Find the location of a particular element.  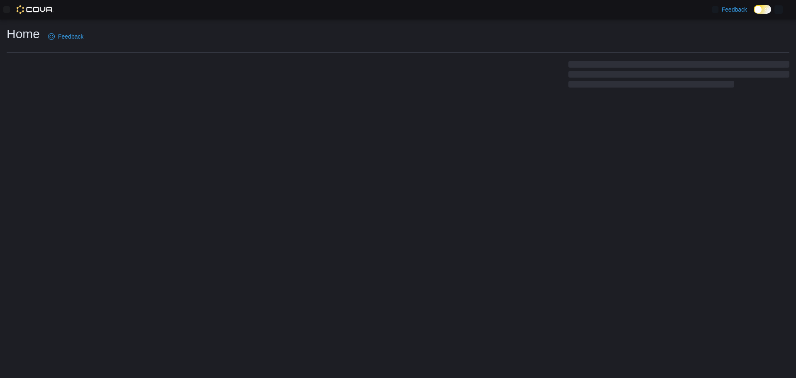

img: Cova is located at coordinates (35, 10).